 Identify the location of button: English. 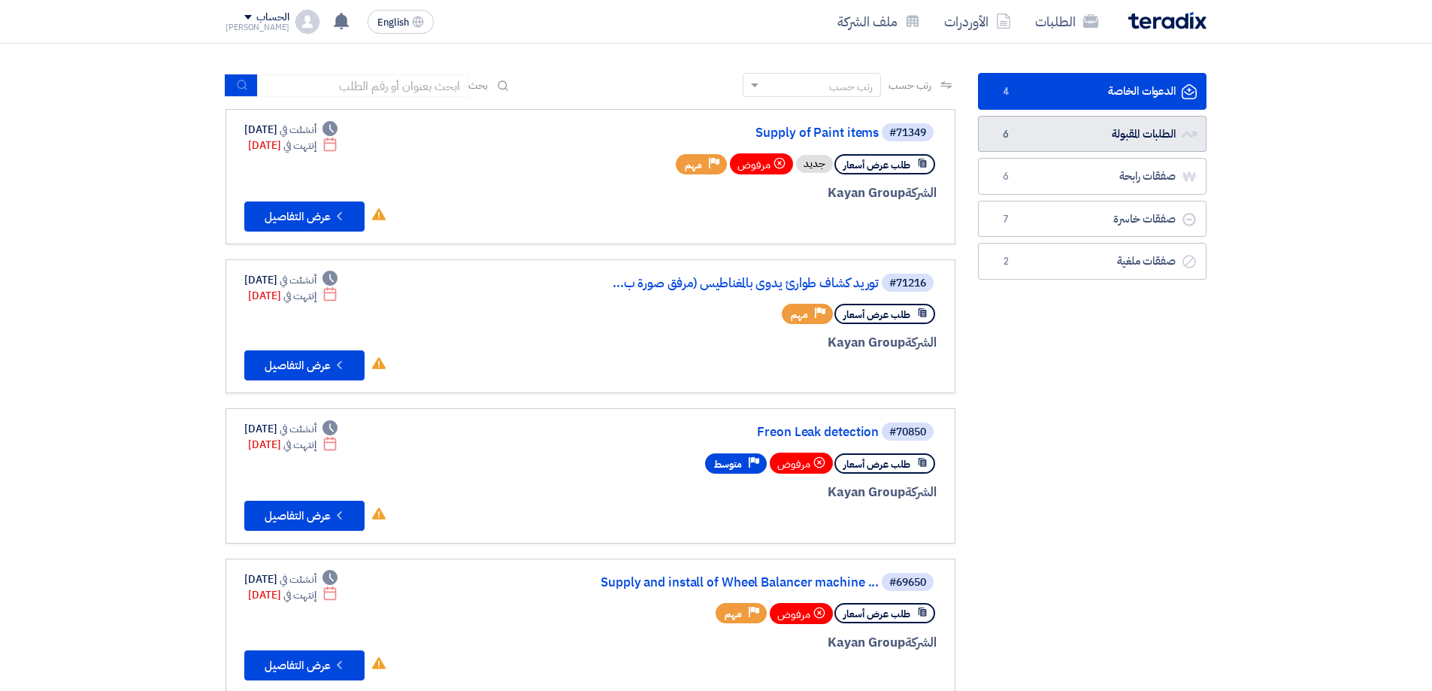
(401, 22).